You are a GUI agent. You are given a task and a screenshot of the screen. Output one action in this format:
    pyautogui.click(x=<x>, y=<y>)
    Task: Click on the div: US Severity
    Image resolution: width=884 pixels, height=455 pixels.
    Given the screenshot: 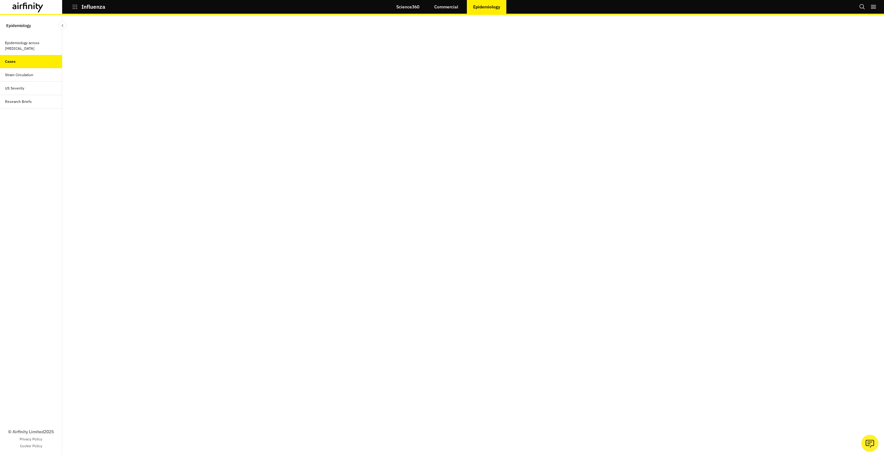 What is the action you would take?
    pyautogui.click(x=15, y=88)
    